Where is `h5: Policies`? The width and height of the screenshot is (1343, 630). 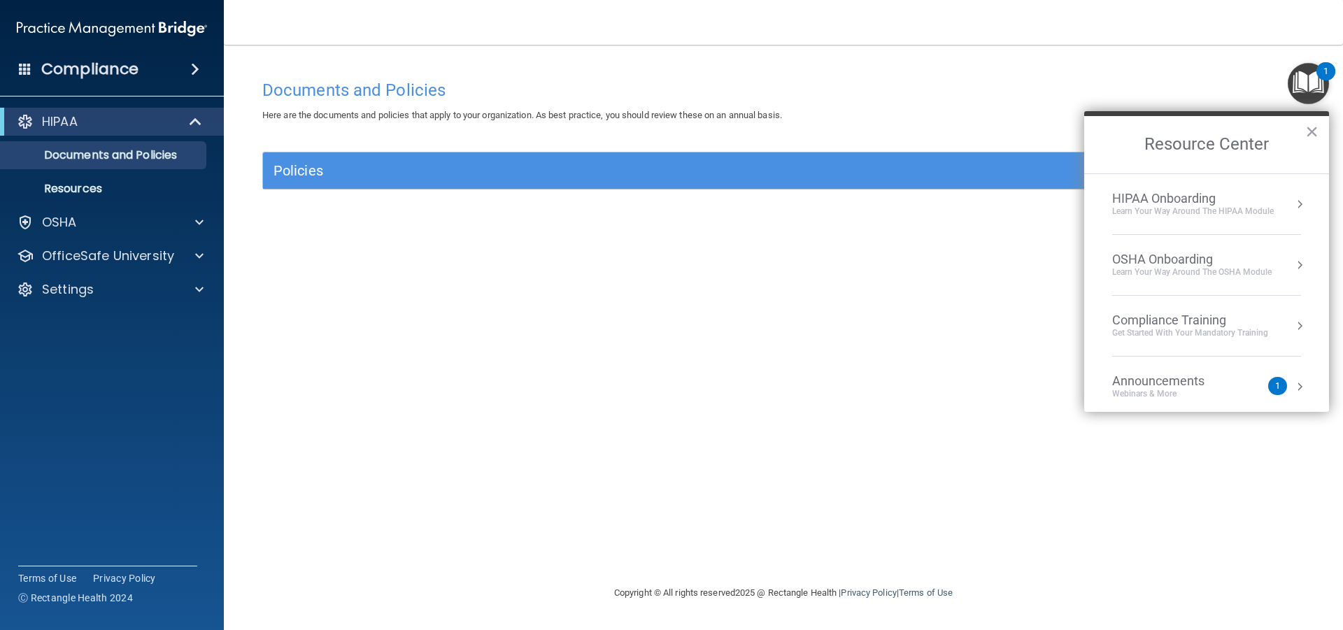
h5: Policies is located at coordinates (653, 171).